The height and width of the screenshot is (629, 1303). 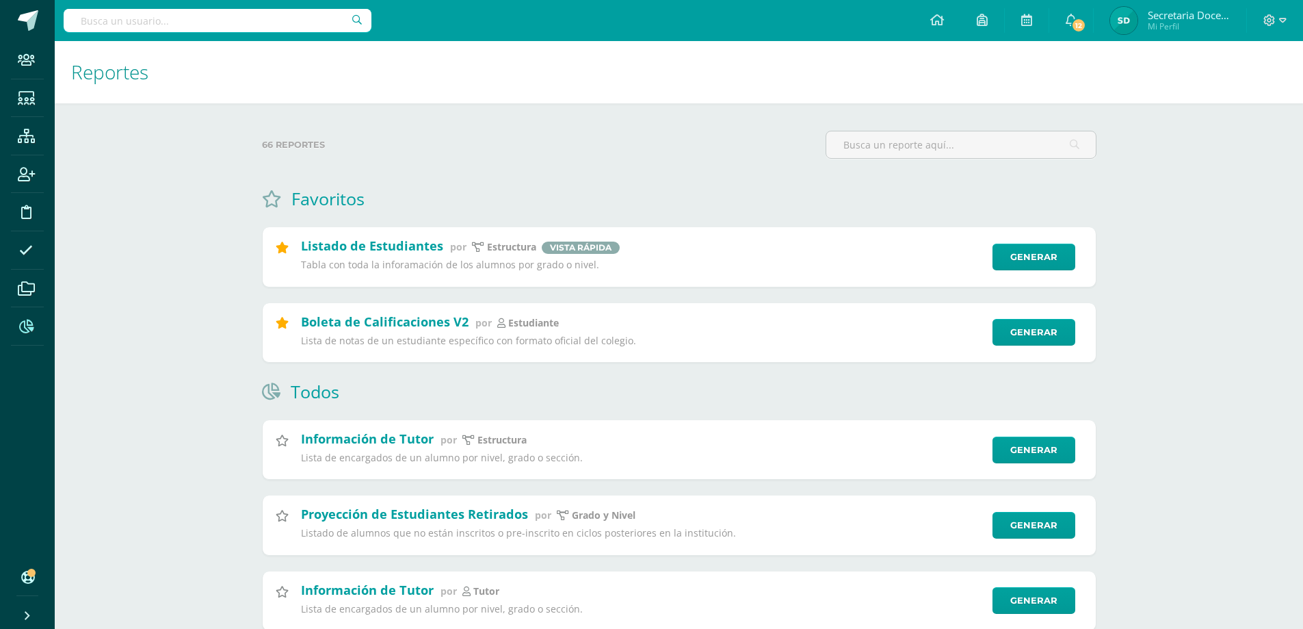 I want to click on span: Reportes, so click(x=109, y=72).